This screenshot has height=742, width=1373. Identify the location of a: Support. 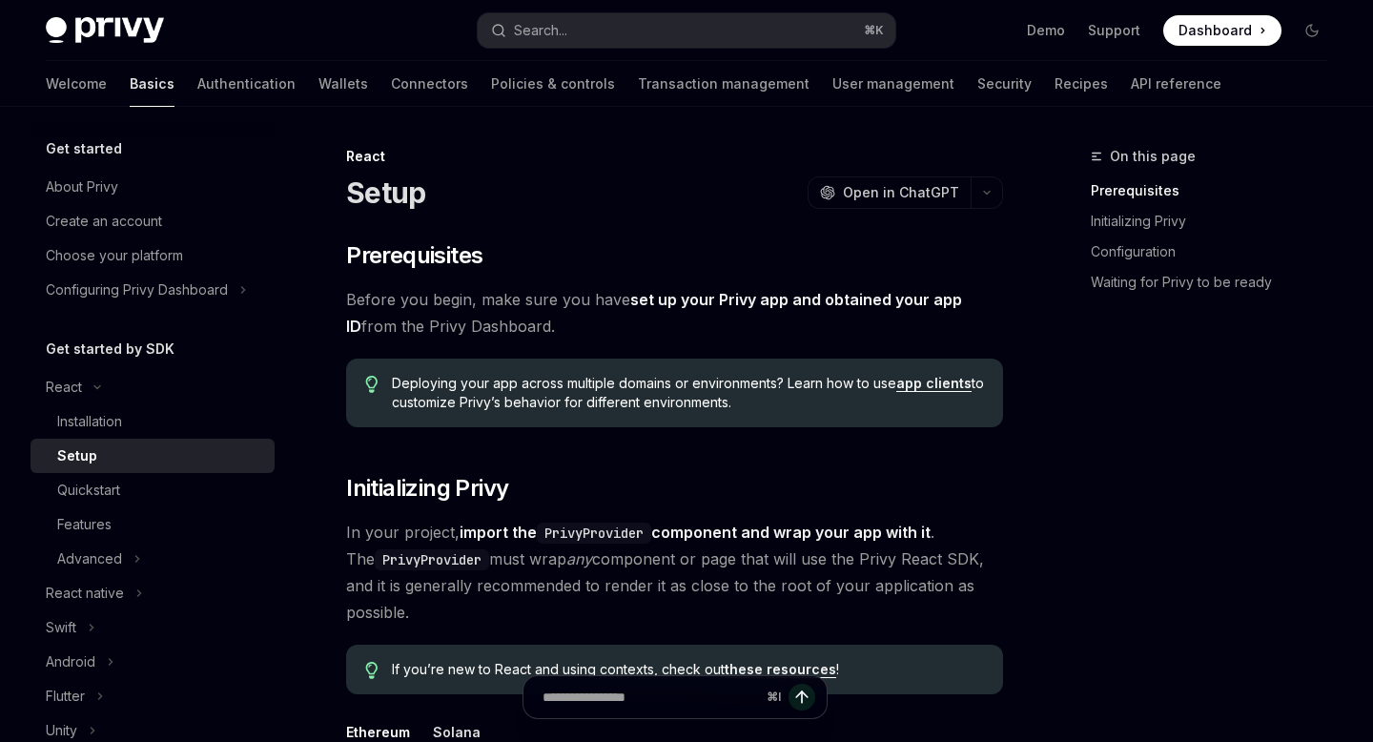
(1114, 31).